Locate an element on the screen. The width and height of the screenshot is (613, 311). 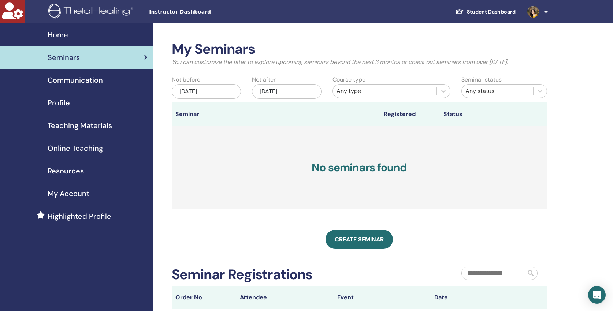
span: Online Teaching is located at coordinates (75, 148).